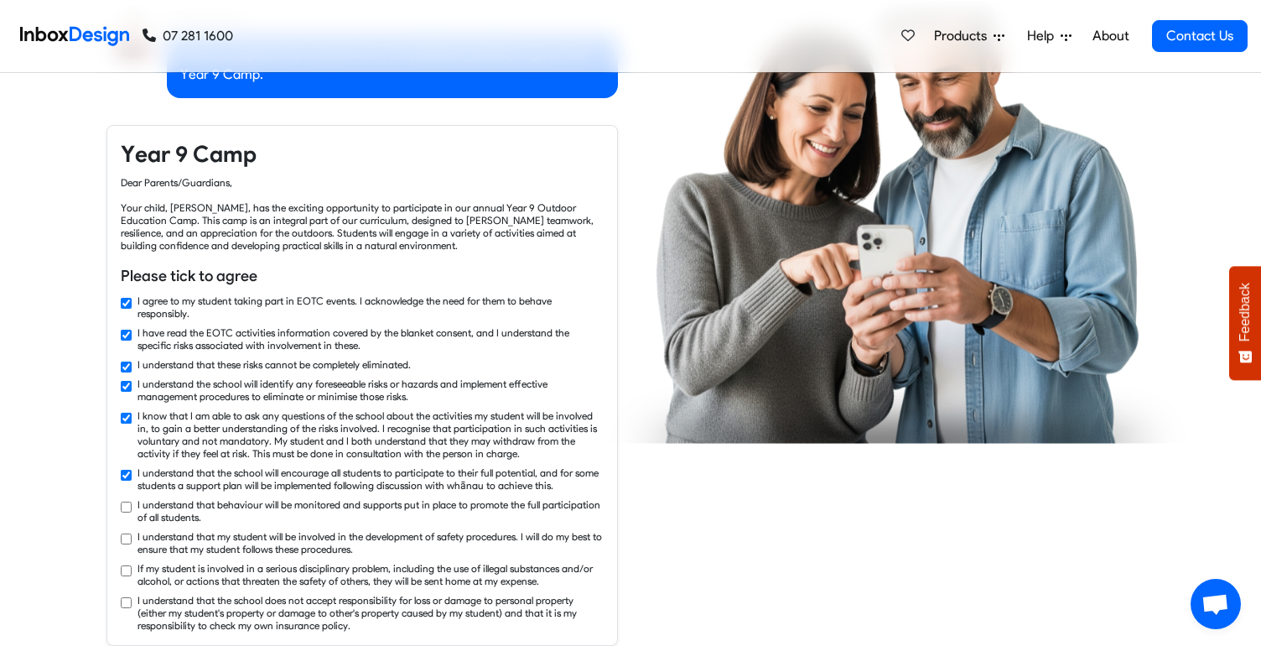 The width and height of the screenshot is (1261, 646). What do you see at coordinates (1216, 604) in the screenshot?
I see `a: Open chat` at bounding box center [1216, 604].